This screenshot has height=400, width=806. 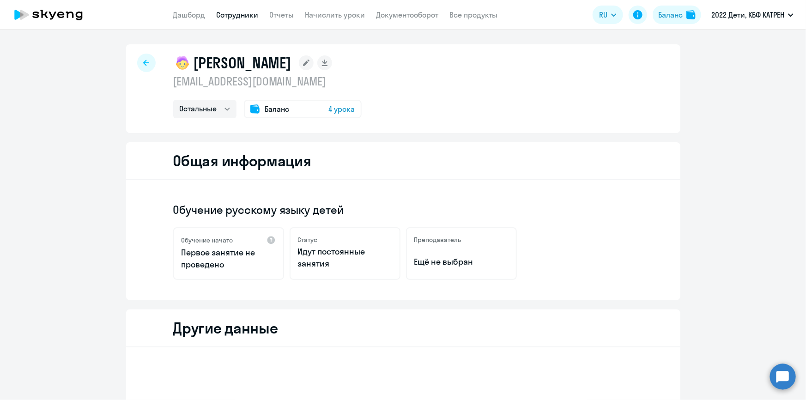 What do you see at coordinates (189, 15) in the screenshot?
I see `a: Дашборд` at bounding box center [189, 15].